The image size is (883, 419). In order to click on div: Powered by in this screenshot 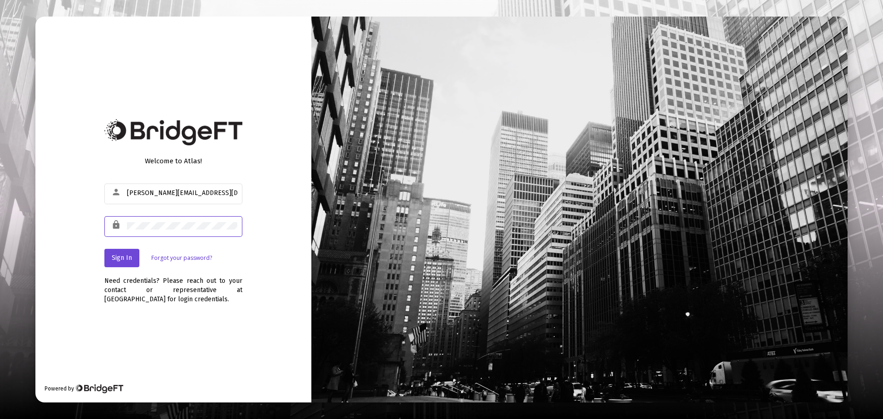, I will do `click(84, 389)`.